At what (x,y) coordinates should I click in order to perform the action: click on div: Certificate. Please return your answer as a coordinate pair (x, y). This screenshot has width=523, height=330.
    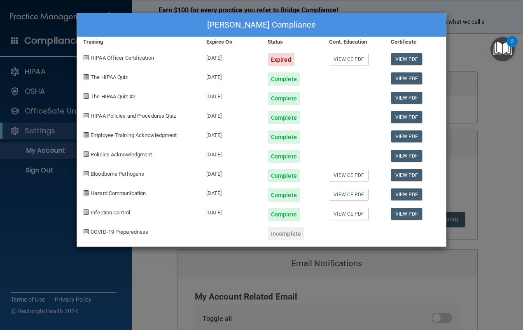
    Looking at the image, I should click on (415, 42).